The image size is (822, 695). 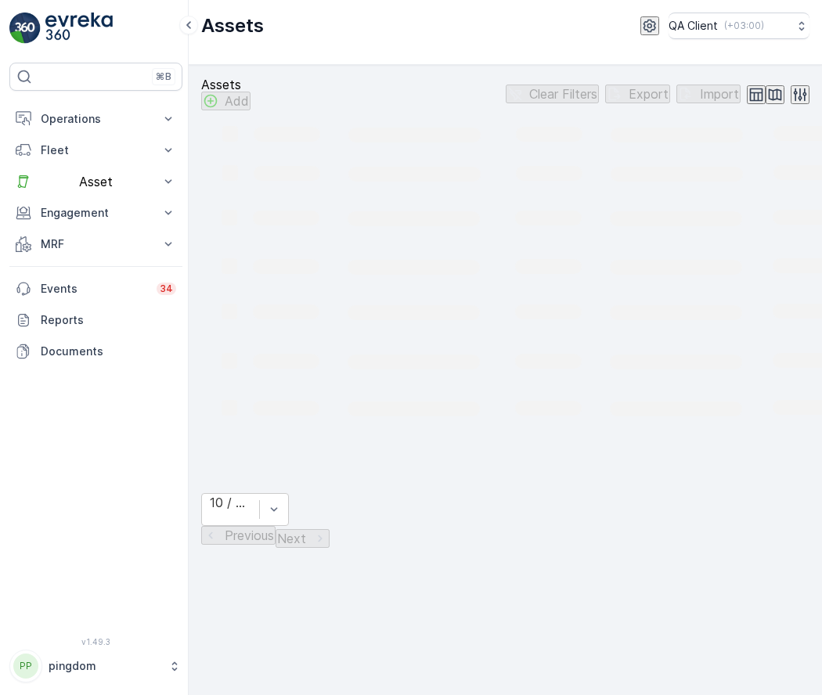 What do you see at coordinates (108, 351) in the screenshot?
I see `p: Documents` at bounding box center [108, 351].